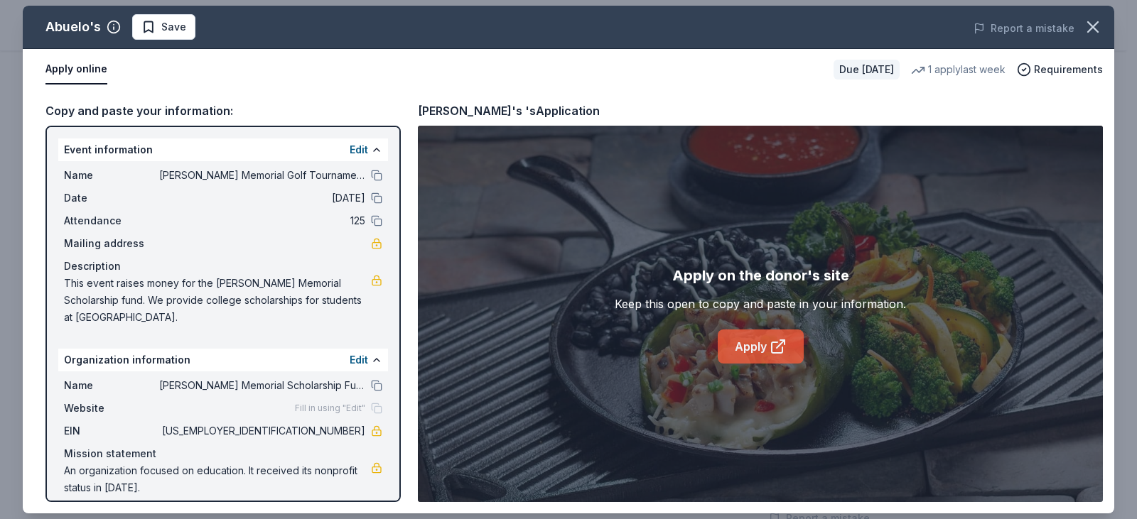 The image size is (1137, 519). Describe the element at coordinates (112, 408) in the screenshot. I see `span: Website` at that location.